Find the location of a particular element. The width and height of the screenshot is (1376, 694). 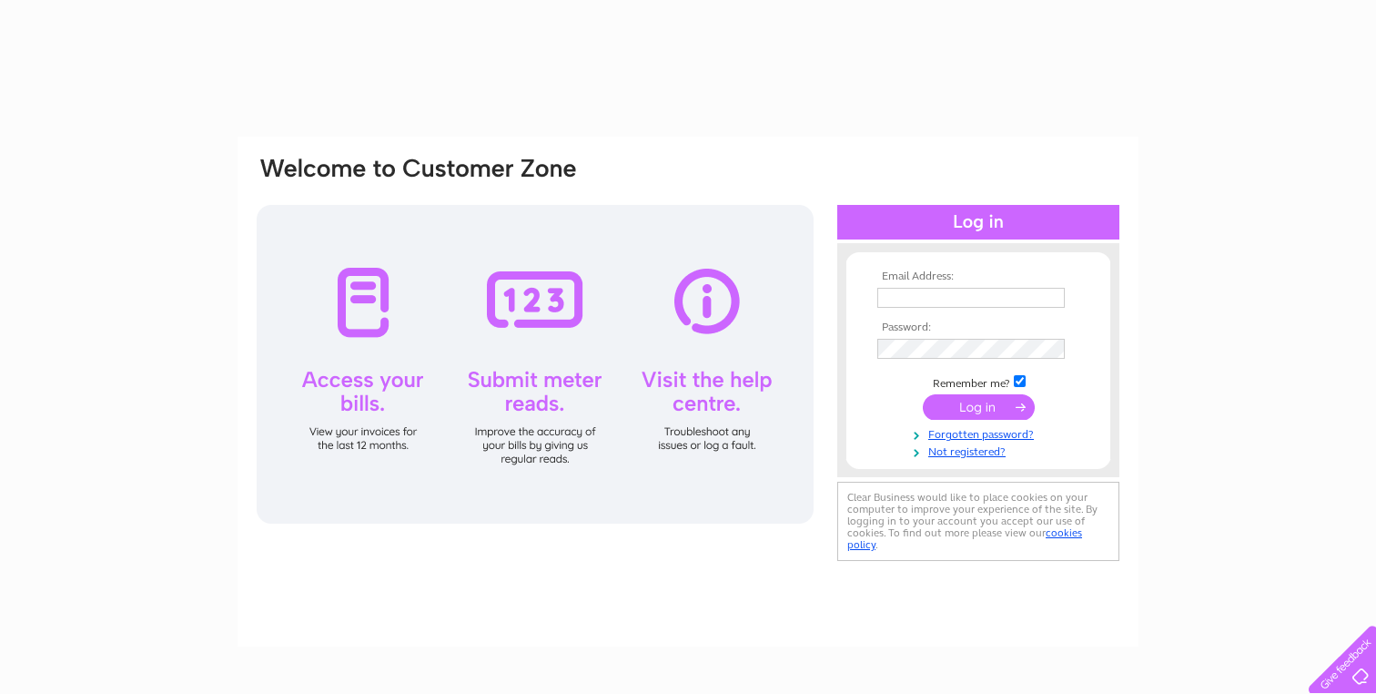

input: Submit is located at coordinates (979, 407).